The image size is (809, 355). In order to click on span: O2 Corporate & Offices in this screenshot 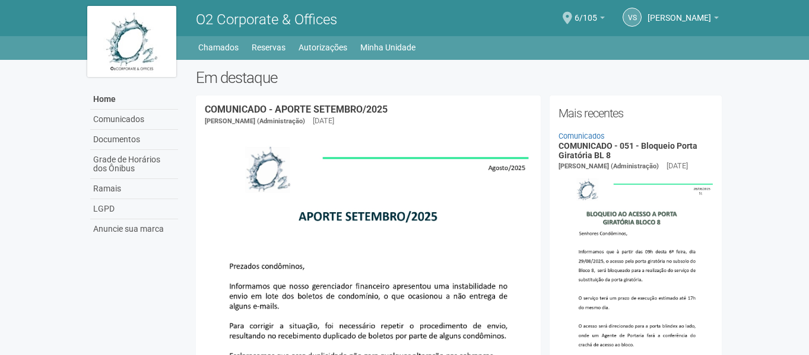, I will do `click(266, 20)`.